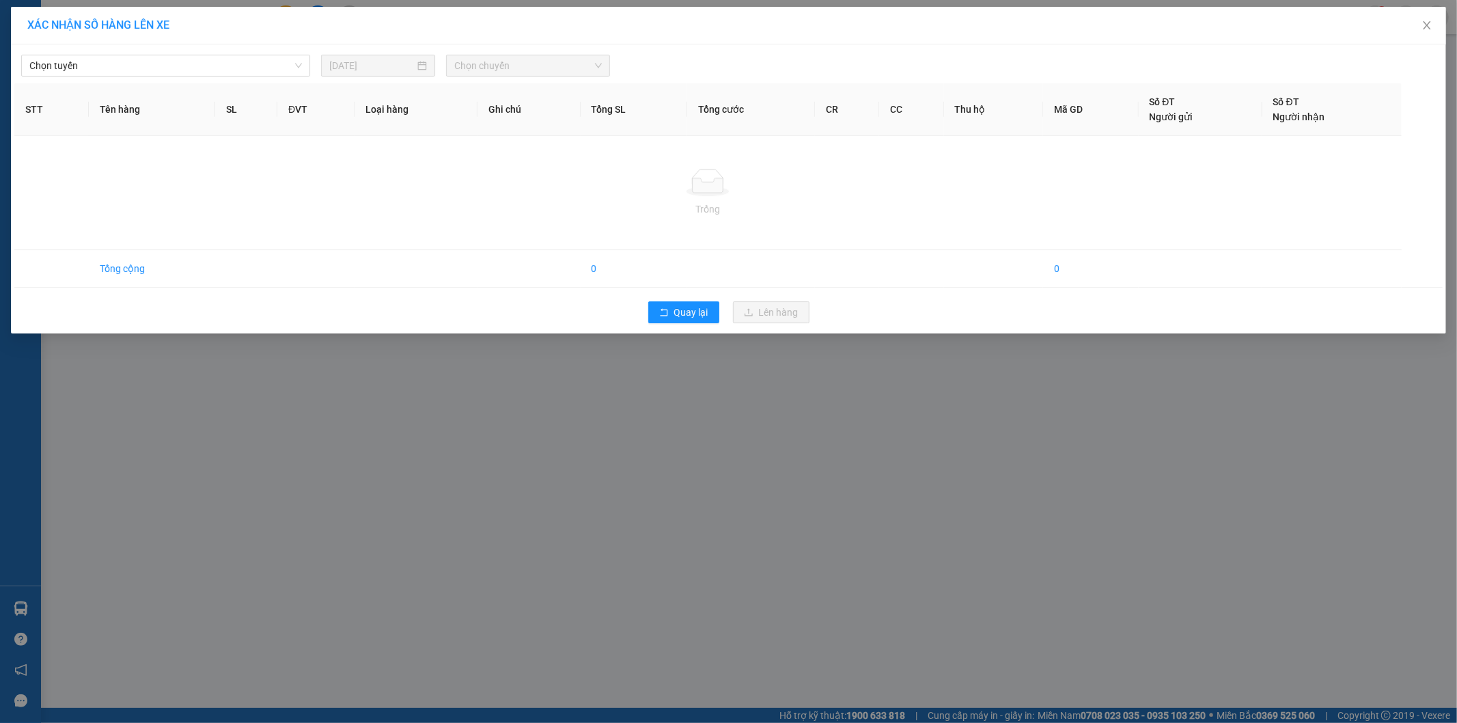 This screenshot has height=723, width=1457. Describe the element at coordinates (634, 109) in the screenshot. I see `th: Tổng SL` at that location.